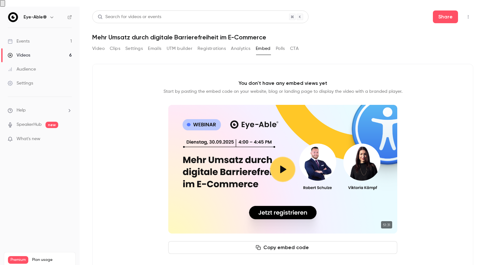  I want to click on button: Analytics, so click(241, 49).